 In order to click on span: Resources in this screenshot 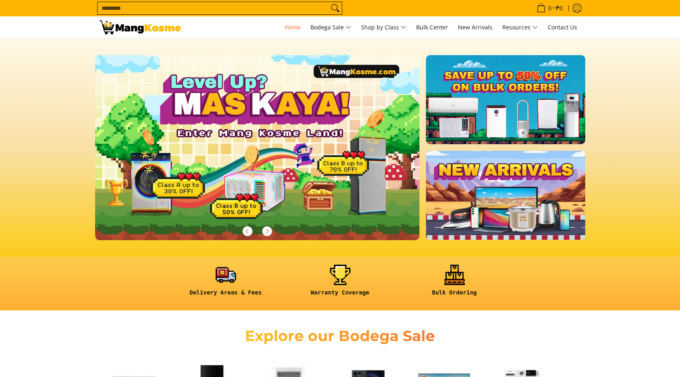, I will do `click(520, 27)`.